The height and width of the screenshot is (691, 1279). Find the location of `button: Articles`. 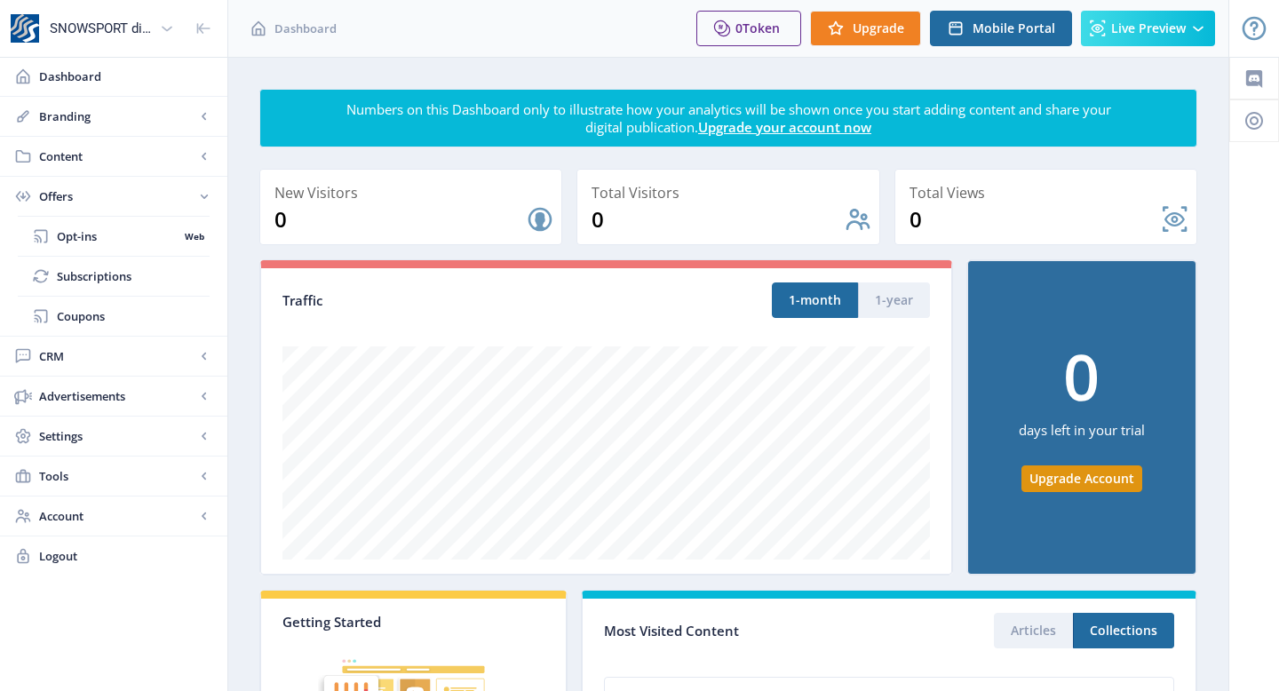

button: Articles is located at coordinates (1033, 631).